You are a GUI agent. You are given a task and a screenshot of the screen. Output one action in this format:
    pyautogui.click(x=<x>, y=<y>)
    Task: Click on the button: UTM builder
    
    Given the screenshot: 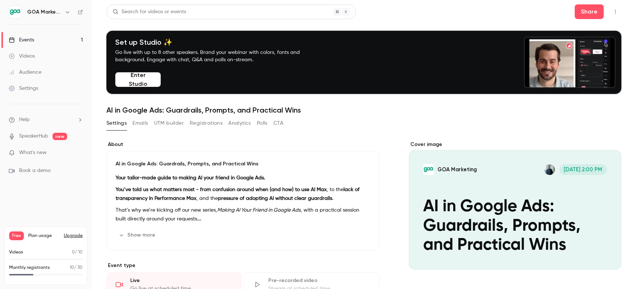 What is the action you would take?
    pyautogui.click(x=169, y=123)
    